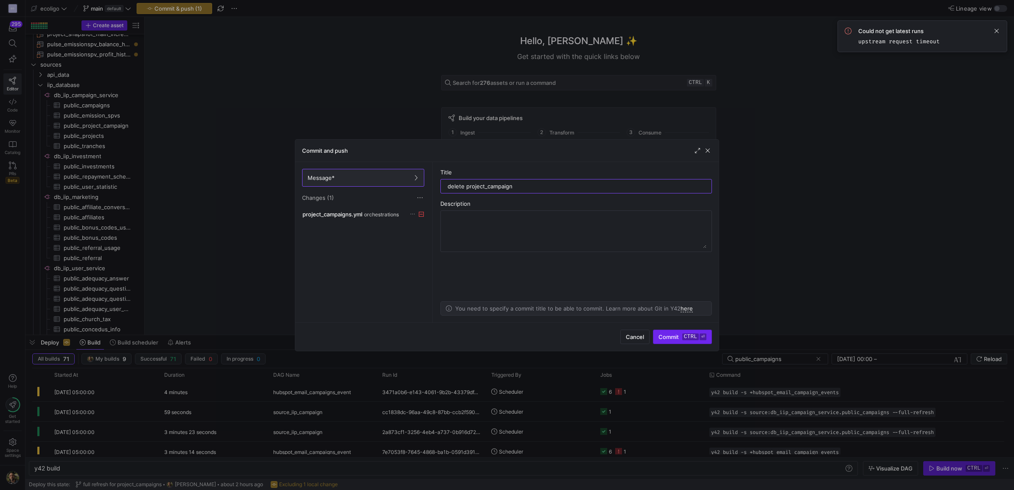 This screenshot has width=1014, height=490. I want to click on span: project_campaigns.yml, so click(332, 214).